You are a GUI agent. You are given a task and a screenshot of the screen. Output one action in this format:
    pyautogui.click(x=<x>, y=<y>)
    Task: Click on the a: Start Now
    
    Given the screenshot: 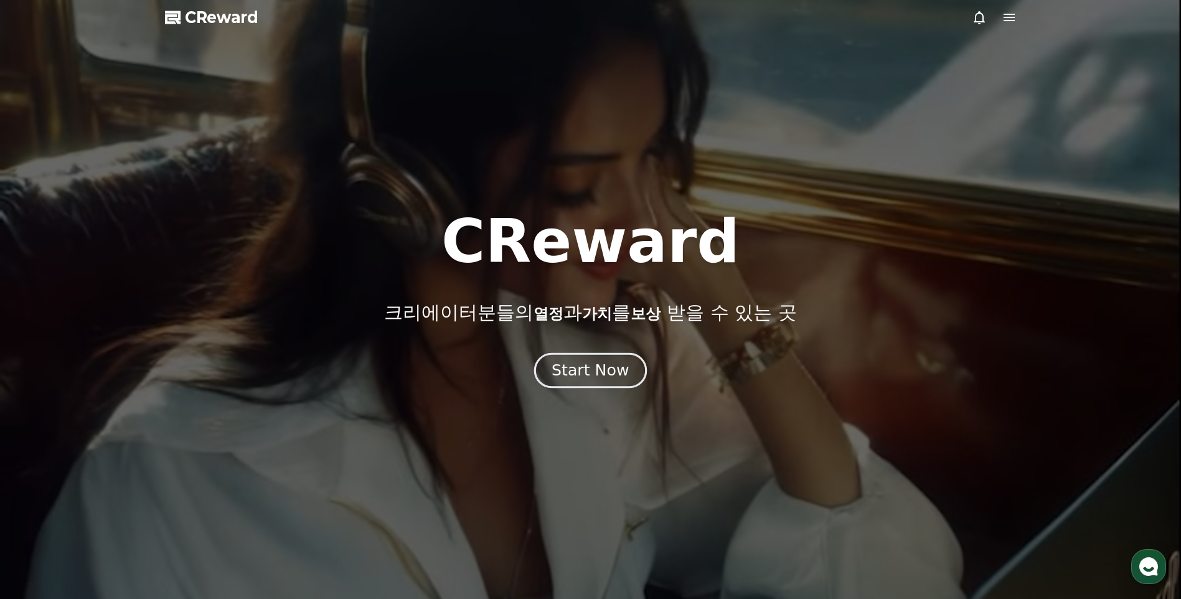 What is the action you would take?
    pyautogui.click(x=590, y=372)
    